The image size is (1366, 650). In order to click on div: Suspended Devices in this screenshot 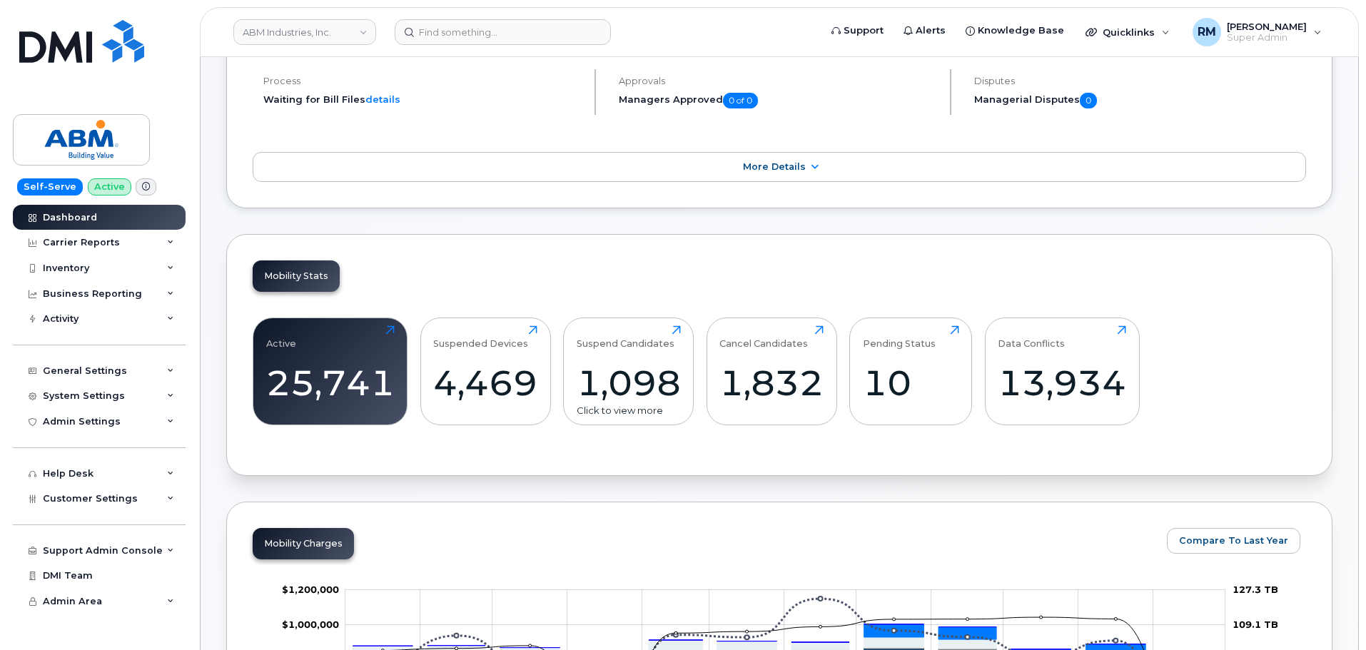, I will do `click(480, 337)`.